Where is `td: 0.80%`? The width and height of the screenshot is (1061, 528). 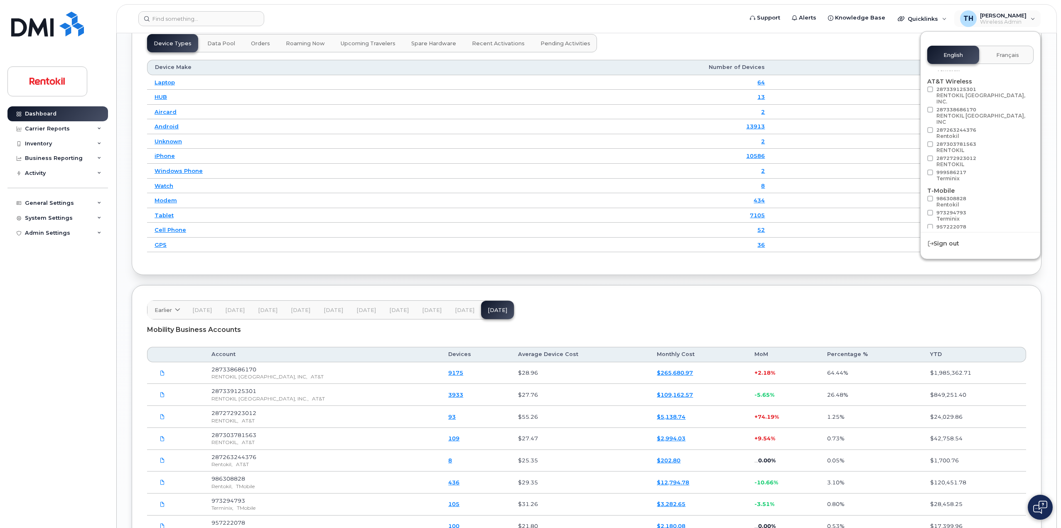 td: 0.80% is located at coordinates (871, 504).